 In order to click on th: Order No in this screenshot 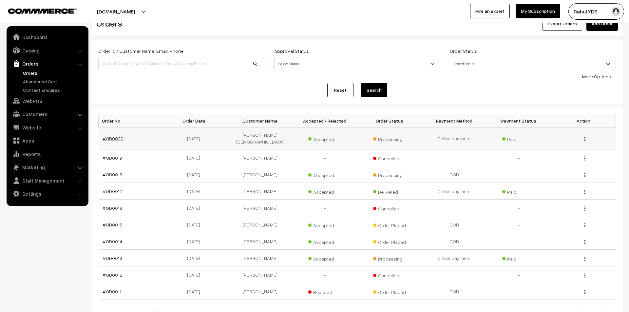, I will do `click(131, 121)`.